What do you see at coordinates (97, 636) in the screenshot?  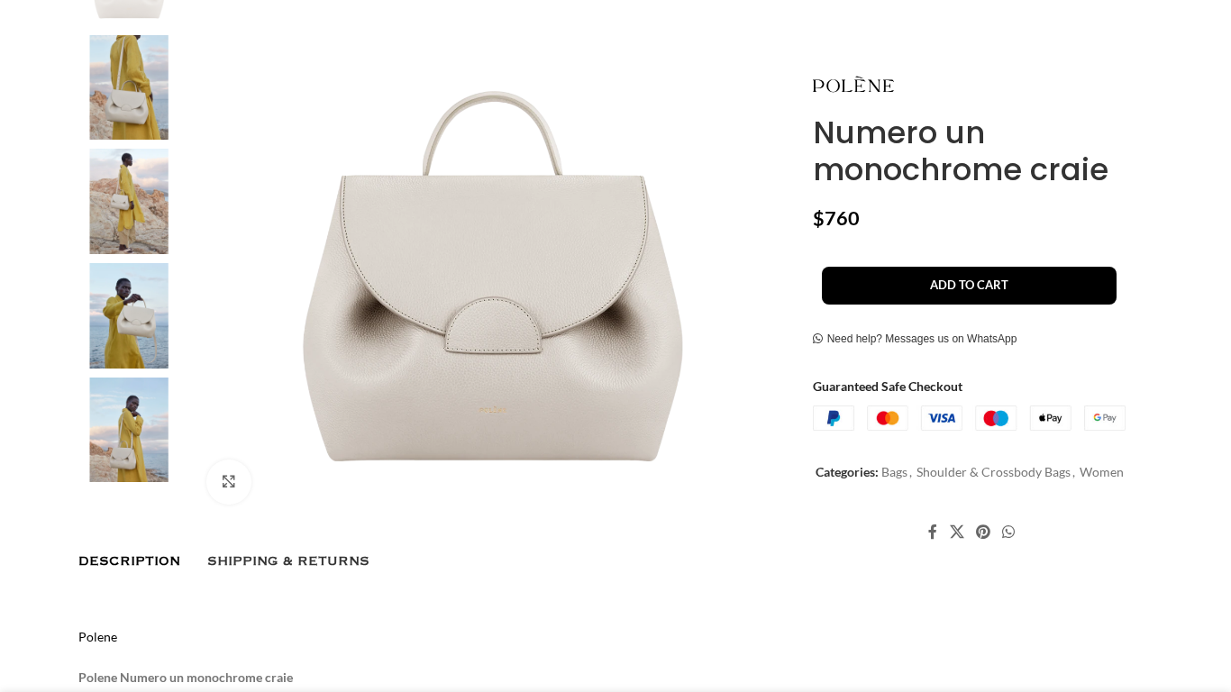 I see `a: Polene` at bounding box center [97, 636].